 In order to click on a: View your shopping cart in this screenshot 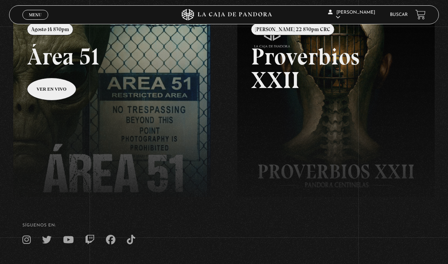, I will do `click(420, 14)`.